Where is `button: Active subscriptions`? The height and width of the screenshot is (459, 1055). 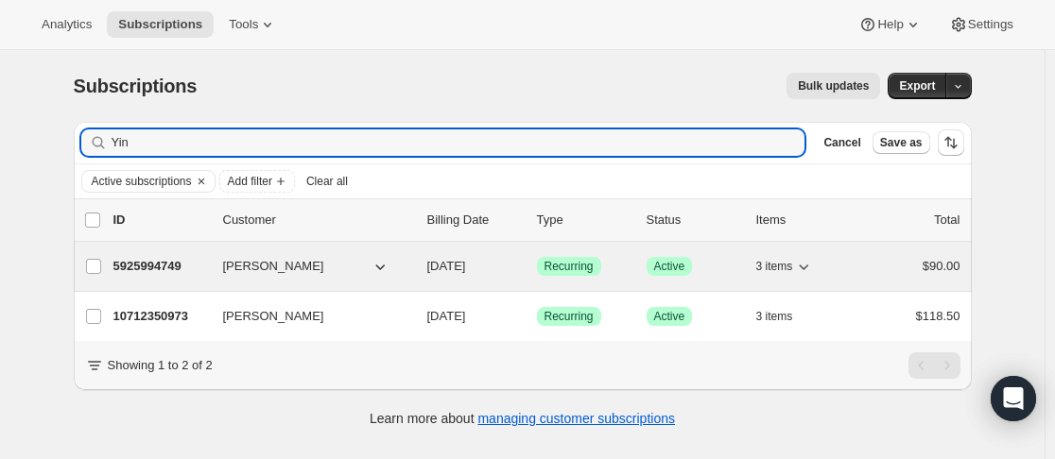 button: Active subscriptions is located at coordinates (137, 182).